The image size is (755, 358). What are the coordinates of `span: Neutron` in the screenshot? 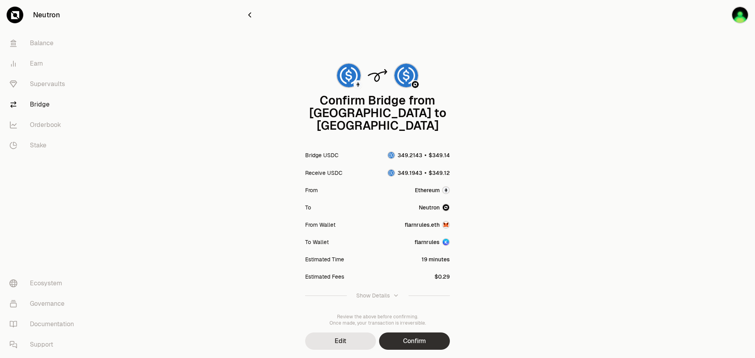 It's located at (429, 208).